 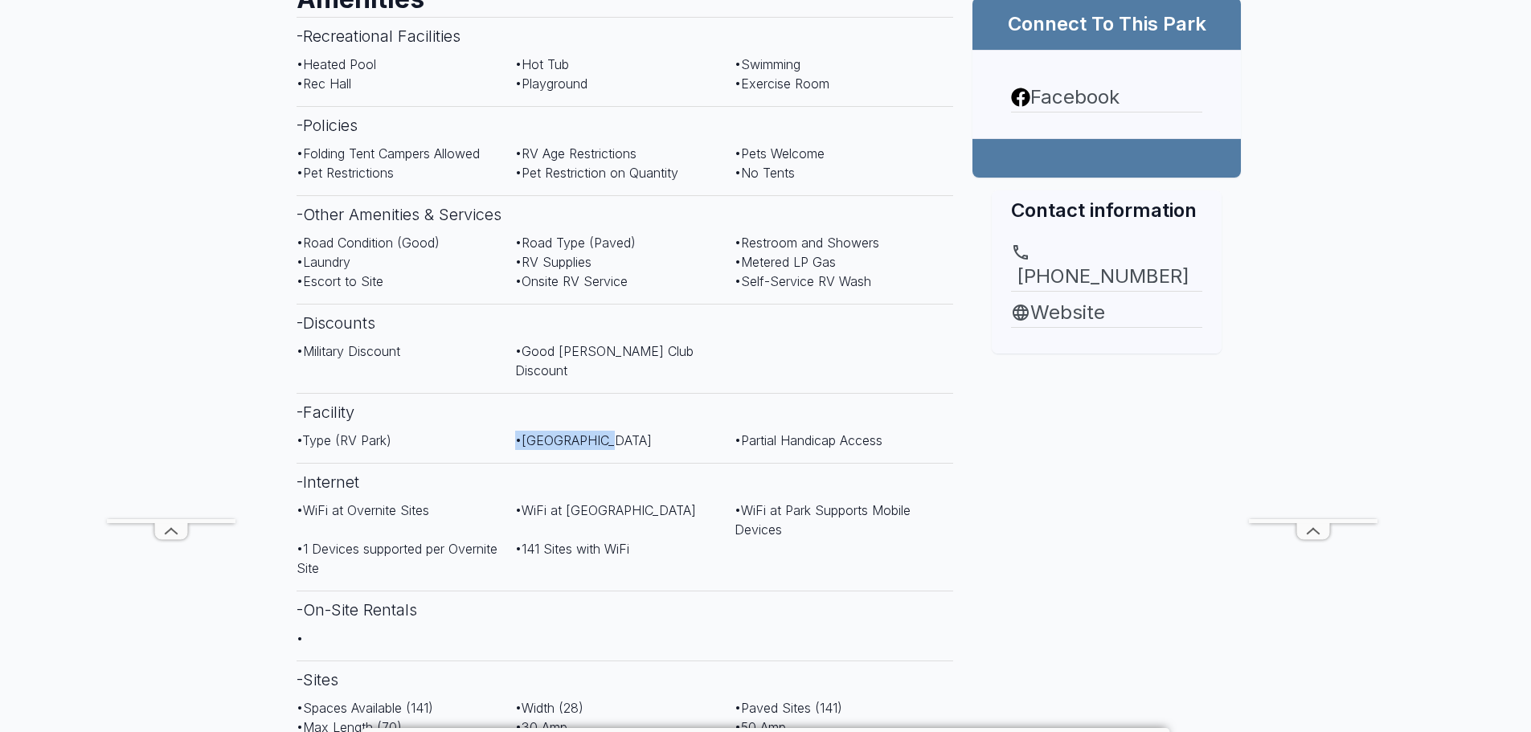 I want to click on h2: Connect To This Park, so click(x=1106, y=23).